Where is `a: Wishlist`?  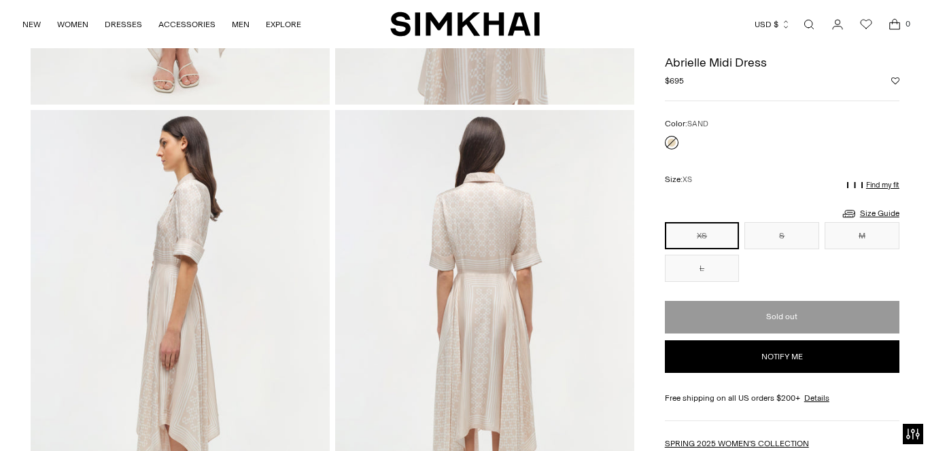 a: Wishlist is located at coordinates (866, 24).